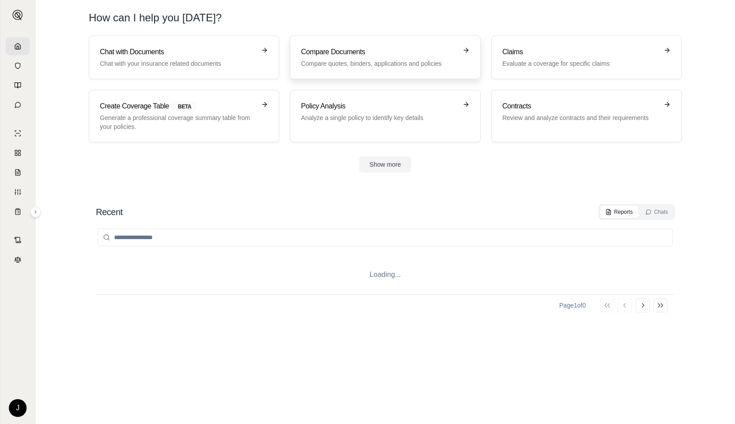 The image size is (735, 424). I want to click on p: Generate a professional coverage summary table from your policies., so click(178, 122).